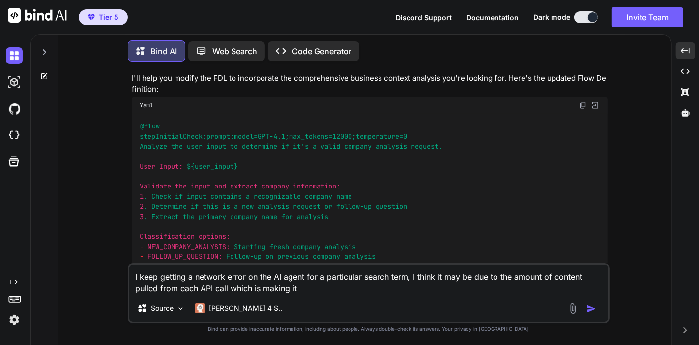 The height and width of the screenshot is (345, 699). Describe the element at coordinates (270, 257) in the screenshot. I see `span: on` at that location.